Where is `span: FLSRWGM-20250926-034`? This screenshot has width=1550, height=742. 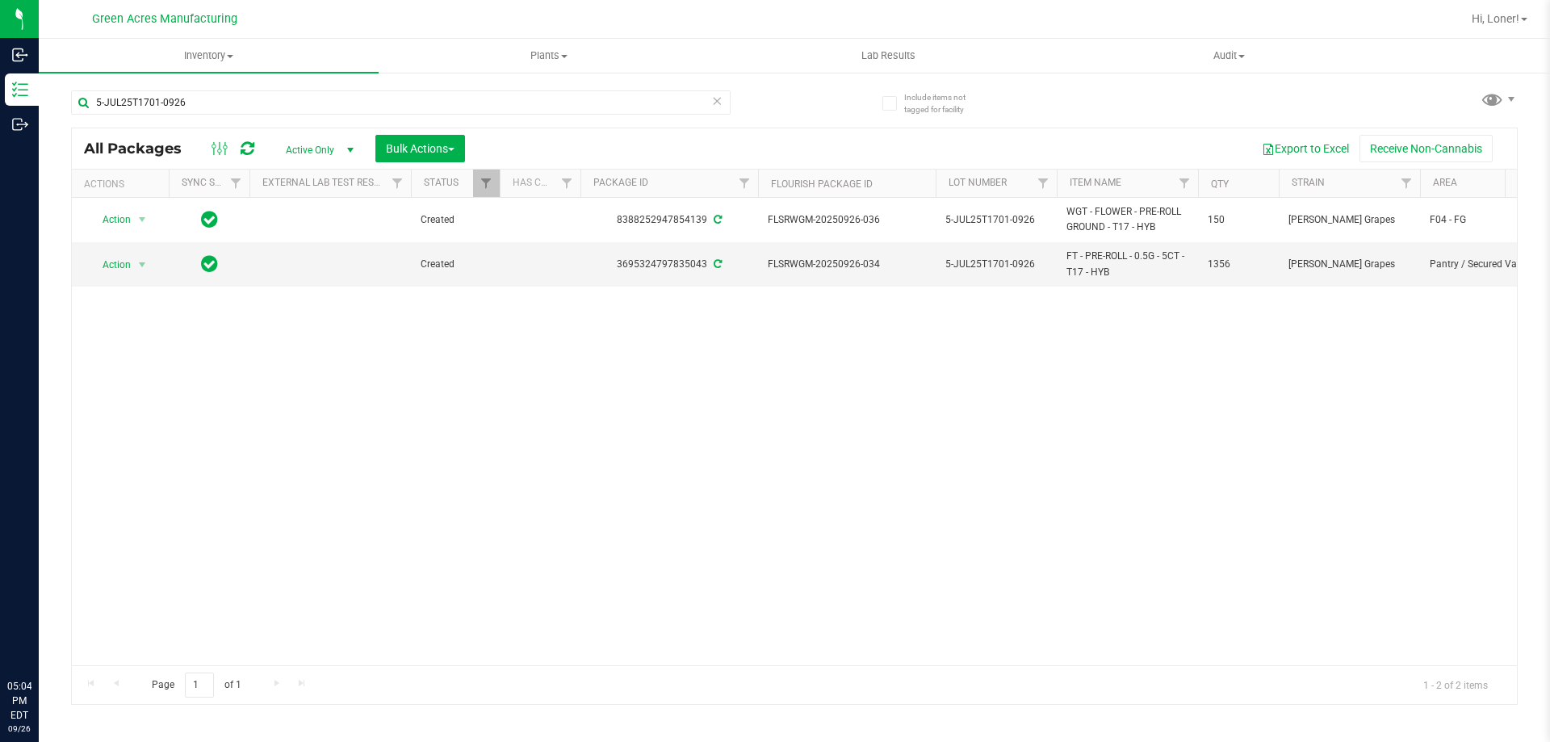
span: FLSRWGM-20250926-034 is located at coordinates (847, 264).